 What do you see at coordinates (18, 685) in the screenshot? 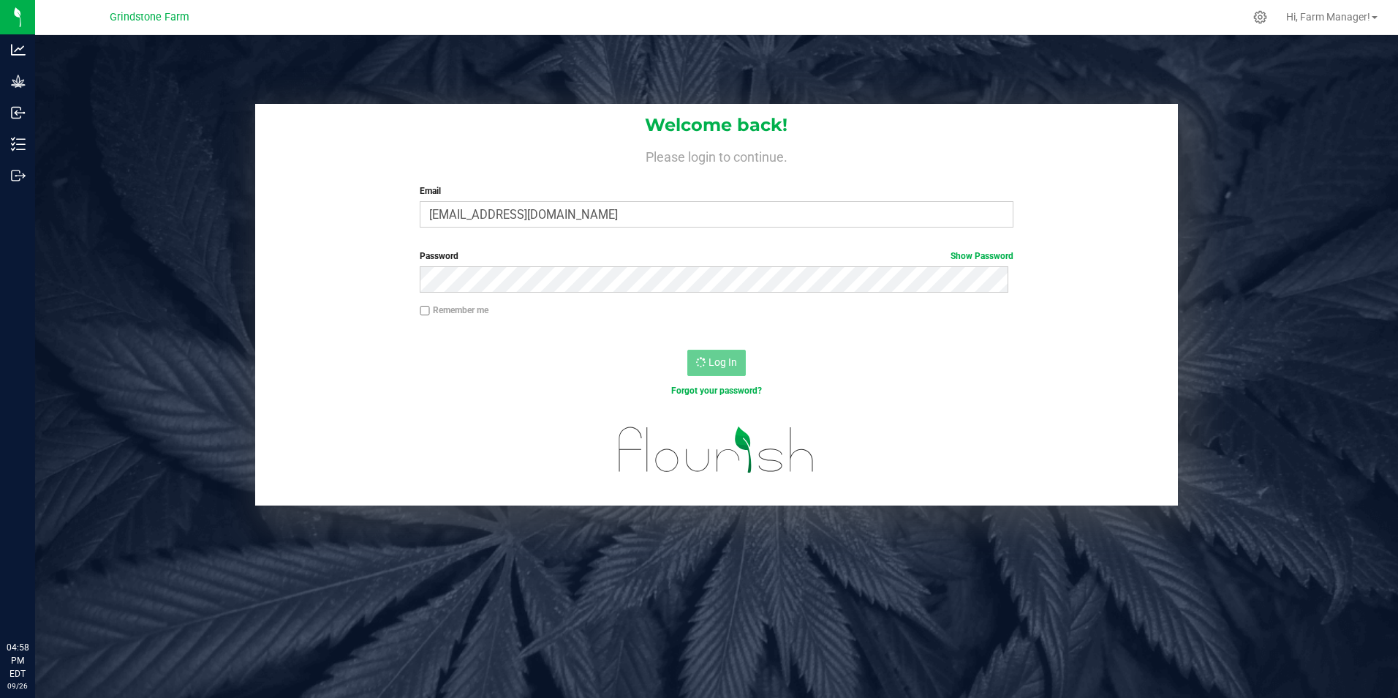
I see `p: 09/26` at bounding box center [18, 685].